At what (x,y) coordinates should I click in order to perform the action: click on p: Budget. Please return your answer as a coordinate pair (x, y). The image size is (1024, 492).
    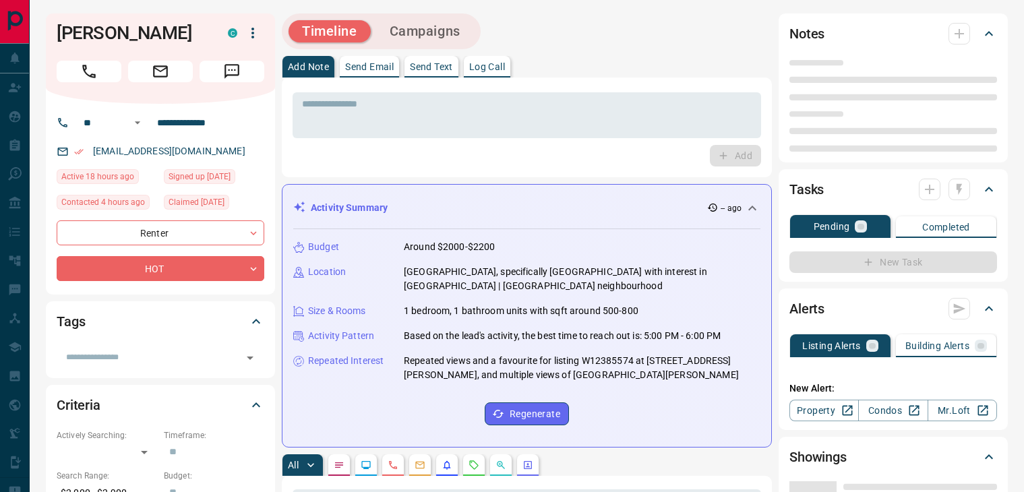
    Looking at the image, I should click on (324, 247).